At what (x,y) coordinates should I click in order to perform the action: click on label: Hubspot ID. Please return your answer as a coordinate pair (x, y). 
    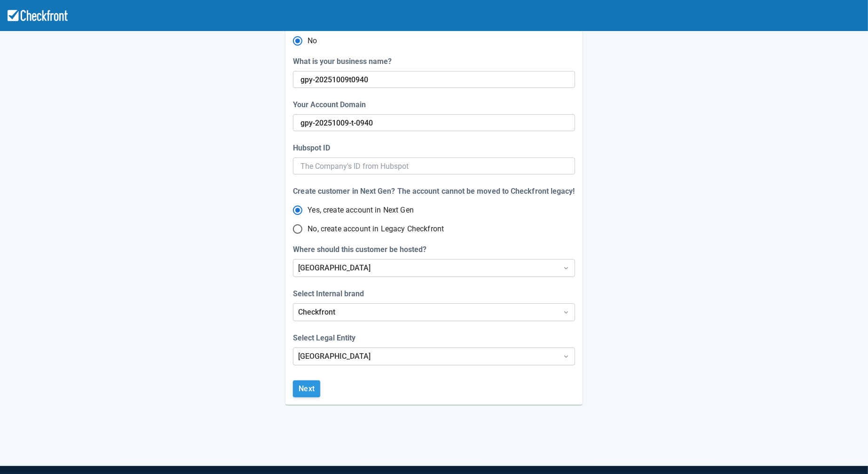
    Looking at the image, I should click on (313, 148).